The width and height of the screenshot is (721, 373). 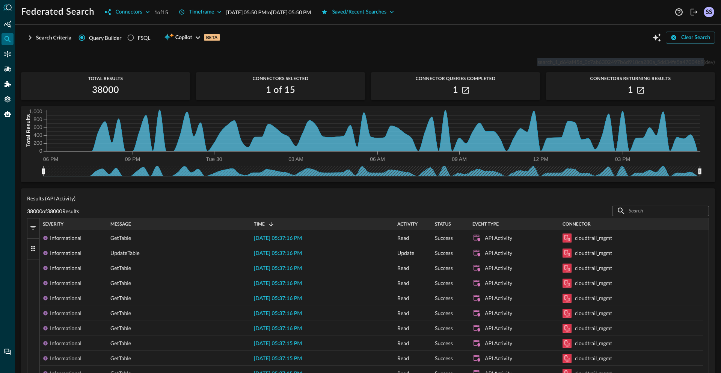 What do you see at coordinates (53, 211) in the screenshot?
I see `p: 38000 of 38000 Results` at bounding box center [53, 211].